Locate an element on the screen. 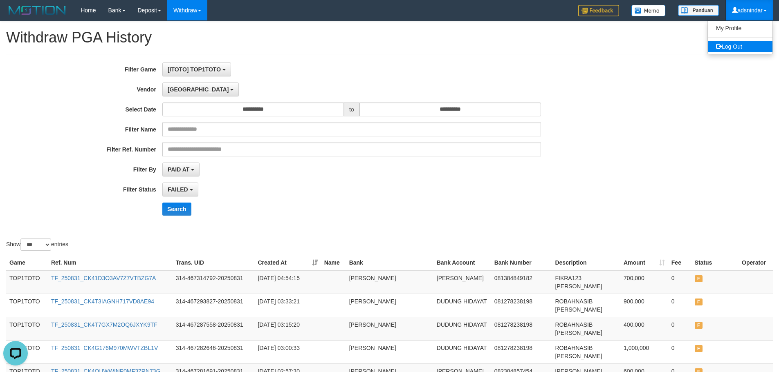 This screenshot has width=779, height=372. td: 400,000 is located at coordinates (644, 329).